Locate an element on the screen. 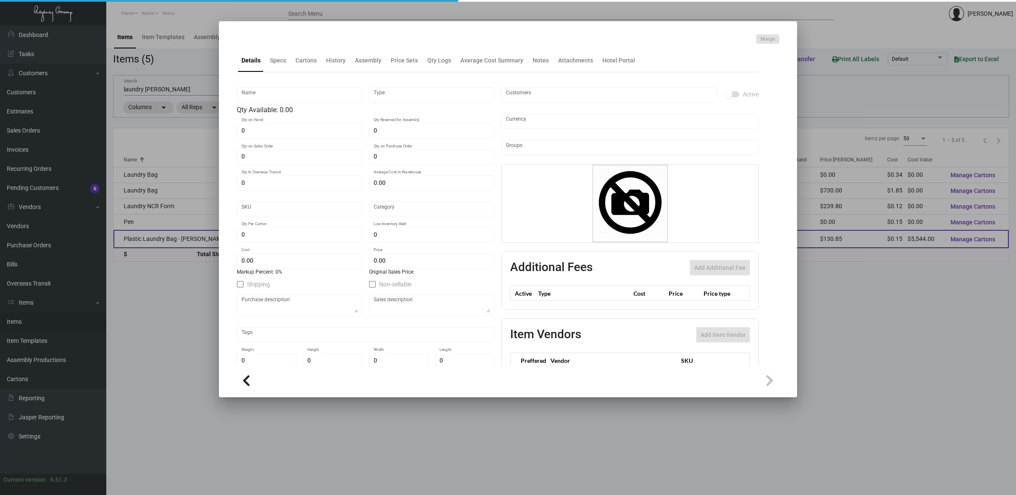 The height and width of the screenshot is (495, 1016). button: Add item Vendor is located at coordinates (723, 335).